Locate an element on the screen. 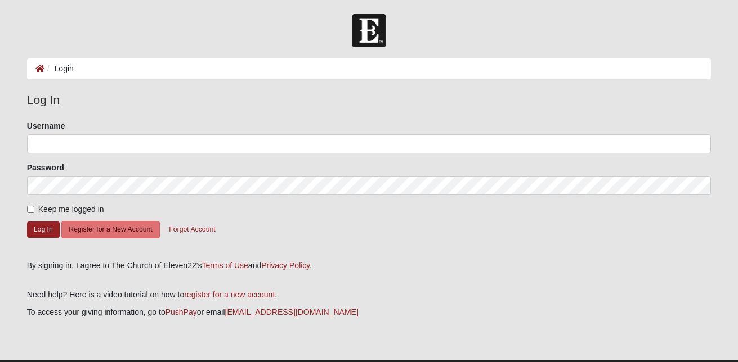 This screenshot has width=738, height=362. img: Church of Eleven22 Logo is located at coordinates (369, 30).